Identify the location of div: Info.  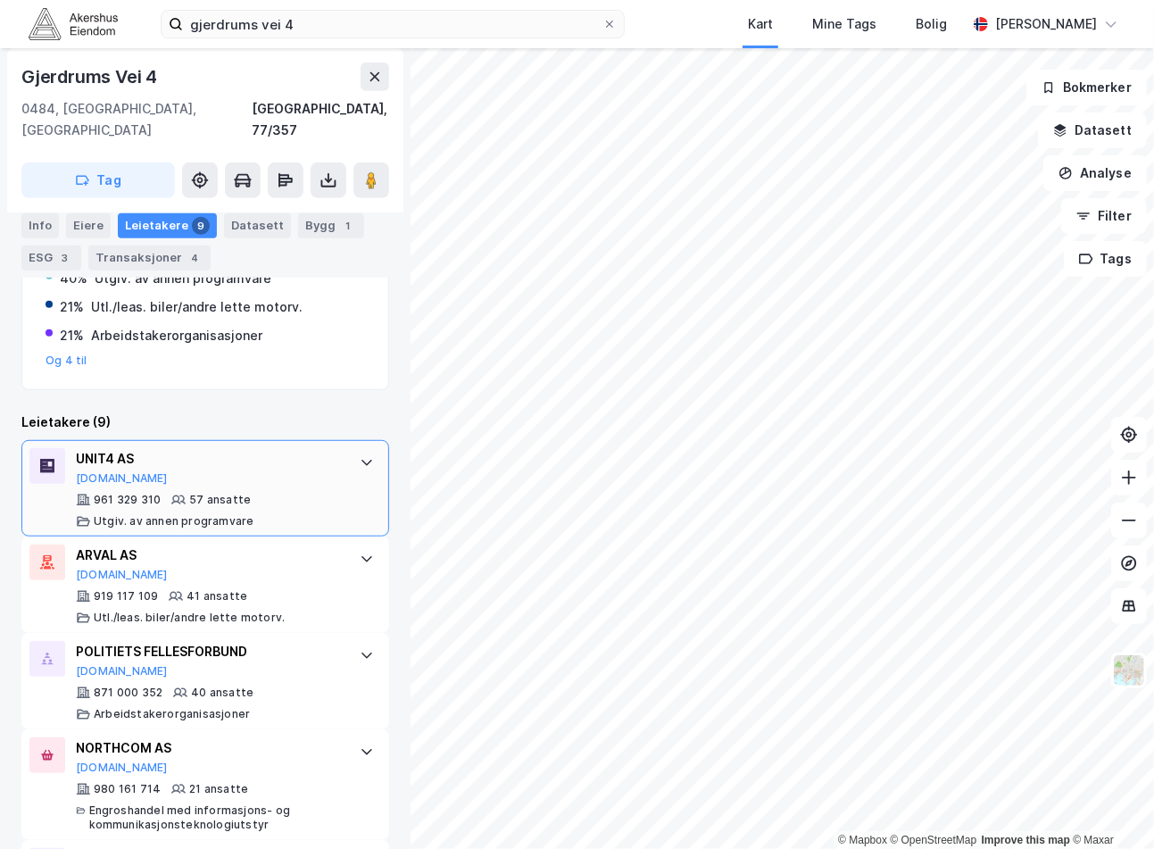
(40, 225).